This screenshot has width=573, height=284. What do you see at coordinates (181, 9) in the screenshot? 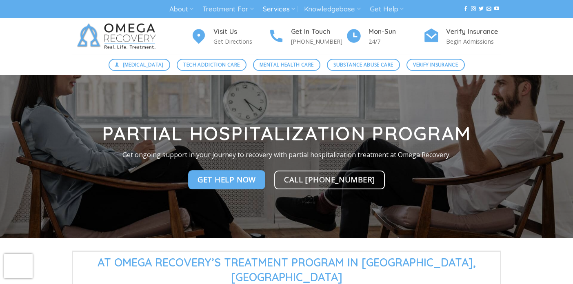
I see `a: About` at bounding box center [181, 9].